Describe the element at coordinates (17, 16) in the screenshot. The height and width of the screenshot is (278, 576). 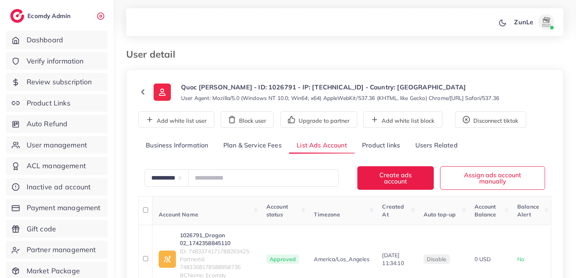
I see `img: logo` at that location.